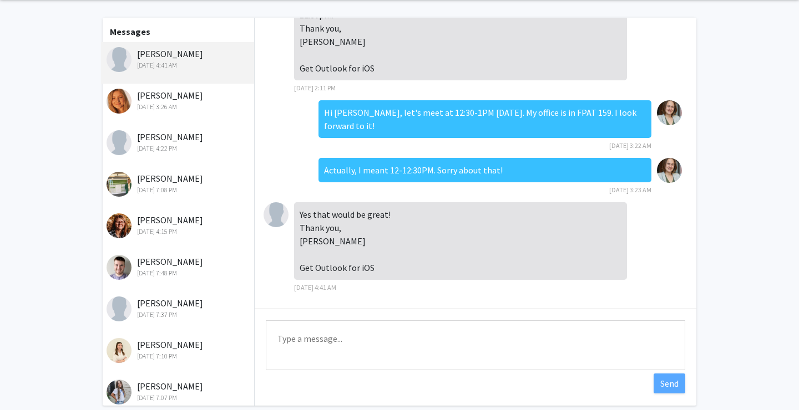 The width and height of the screenshot is (799, 410). Describe the element at coordinates (119, 267) in the screenshot. I see `img: Isaac Dodson` at that location.